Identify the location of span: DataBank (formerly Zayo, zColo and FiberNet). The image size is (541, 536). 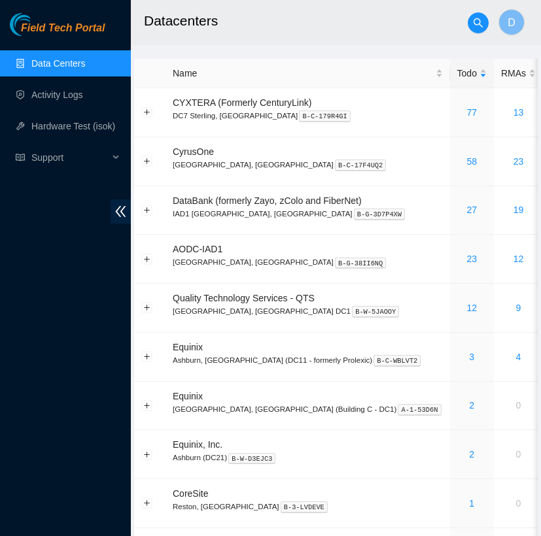
(267, 201).